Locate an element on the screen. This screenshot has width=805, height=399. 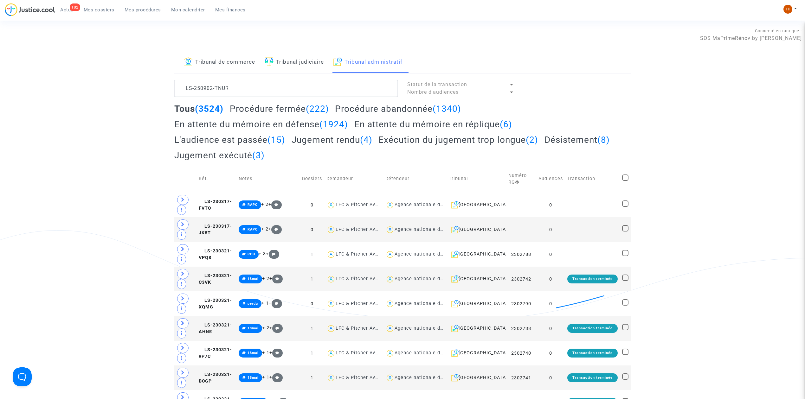
span: (2) is located at coordinates (532, 140).